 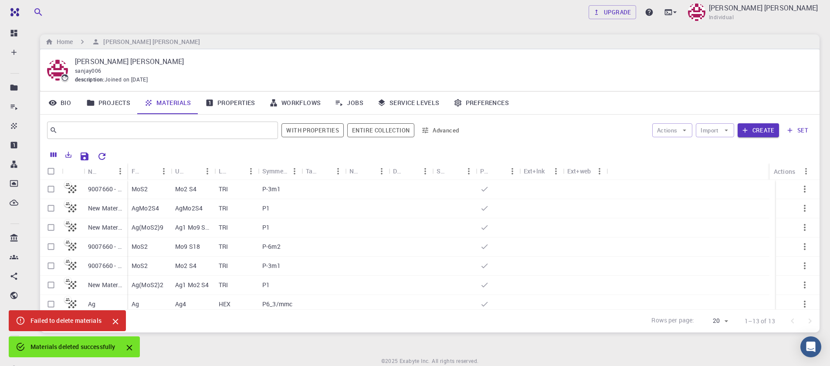 What do you see at coordinates (673, 321) in the screenshot?
I see `p: Rows per page:` at bounding box center [673, 321].